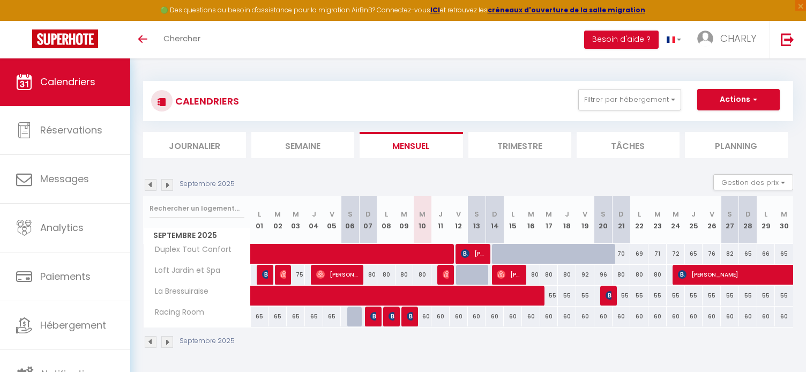 The width and height of the screenshot is (806, 372). I want to click on div: 70, so click(621, 253).